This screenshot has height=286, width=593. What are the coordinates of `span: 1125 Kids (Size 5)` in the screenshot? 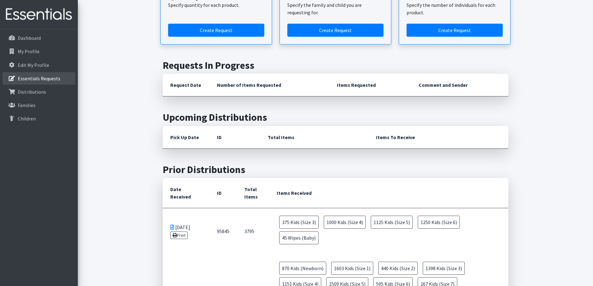 It's located at (391, 222).